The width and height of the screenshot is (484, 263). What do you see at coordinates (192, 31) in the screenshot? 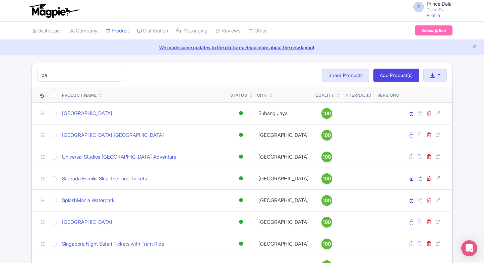
I see `a: Messaging` at bounding box center [192, 31].